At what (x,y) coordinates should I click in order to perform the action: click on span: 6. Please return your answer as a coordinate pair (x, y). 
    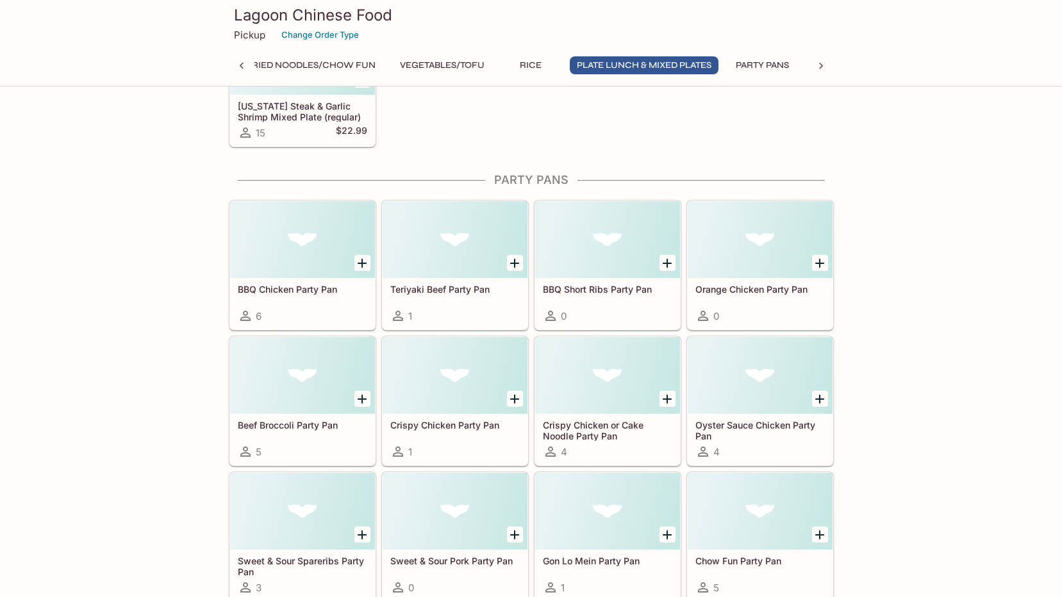
    Looking at the image, I should click on (258, 316).